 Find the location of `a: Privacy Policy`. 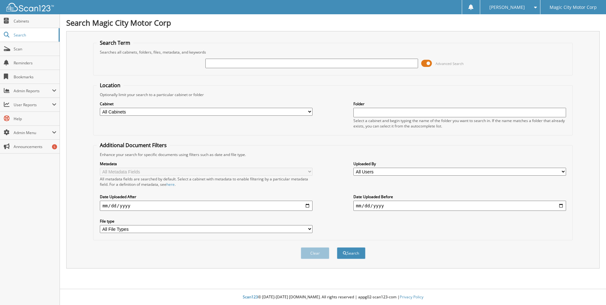

a: Privacy Policy is located at coordinates (412, 297).